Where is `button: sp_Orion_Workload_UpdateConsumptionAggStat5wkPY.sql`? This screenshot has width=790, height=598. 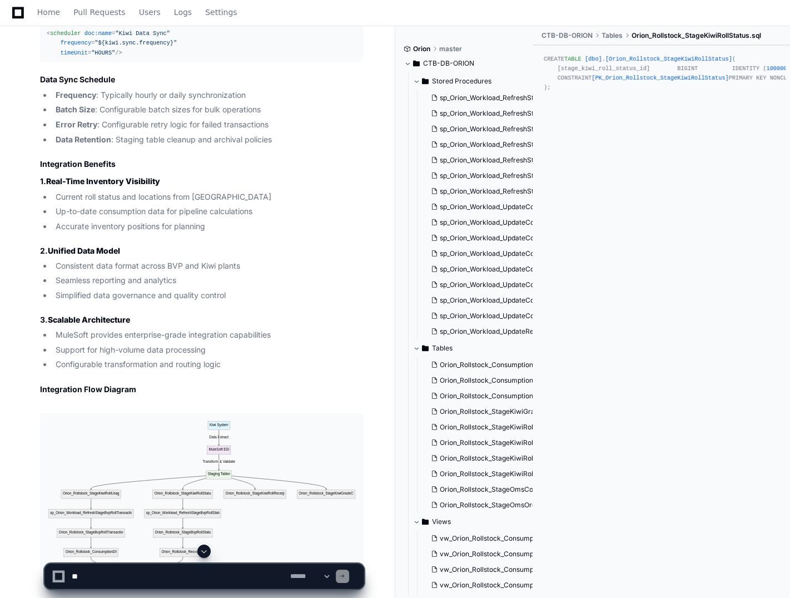 button: sp_Orion_Workload_UpdateConsumptionAggStat5wkPY.sql is located at coordinates (481, 285).